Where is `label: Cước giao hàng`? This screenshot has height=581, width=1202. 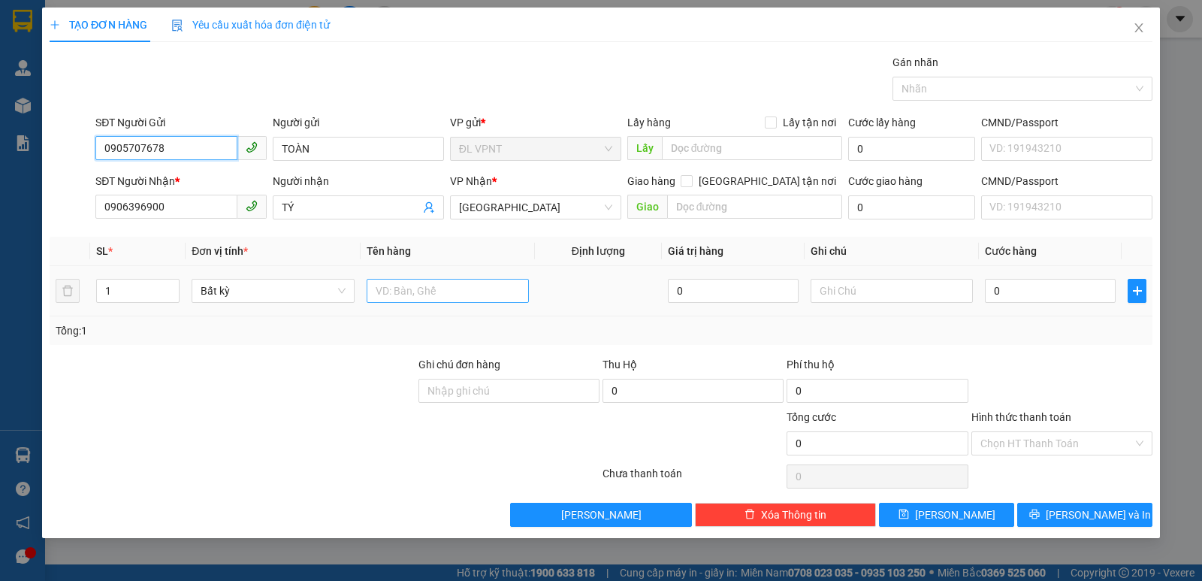
label: Cước giao hàng is located at coordinates (885, 181).